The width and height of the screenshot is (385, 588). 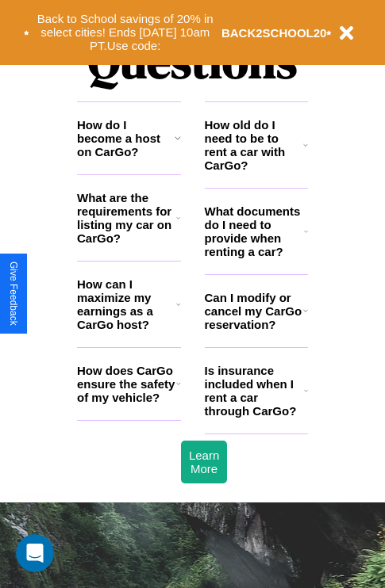 What do you see at coordinates (126, 218) in the screenshot?
I see `h3: What are the requirements for listing my car on CarGo?` at bounding box center [126, 218].